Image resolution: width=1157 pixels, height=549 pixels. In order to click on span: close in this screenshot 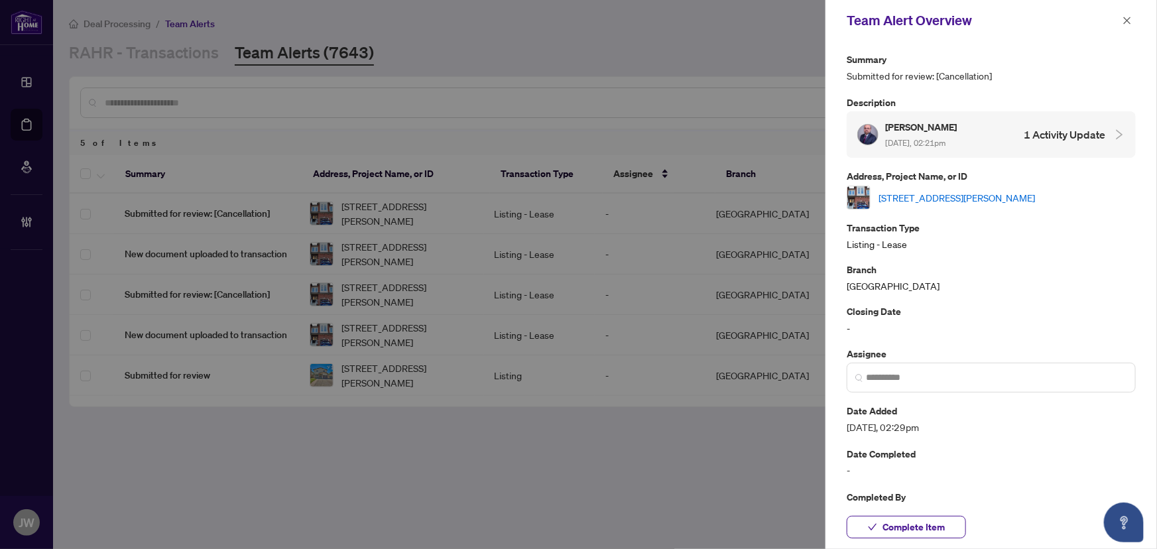, I will do `click(1127, 21)`.